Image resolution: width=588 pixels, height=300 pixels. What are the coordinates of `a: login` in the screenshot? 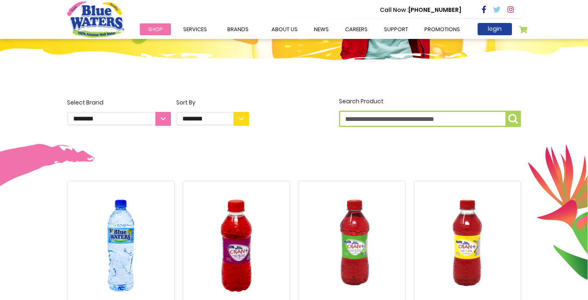 It's located at (495, 29).